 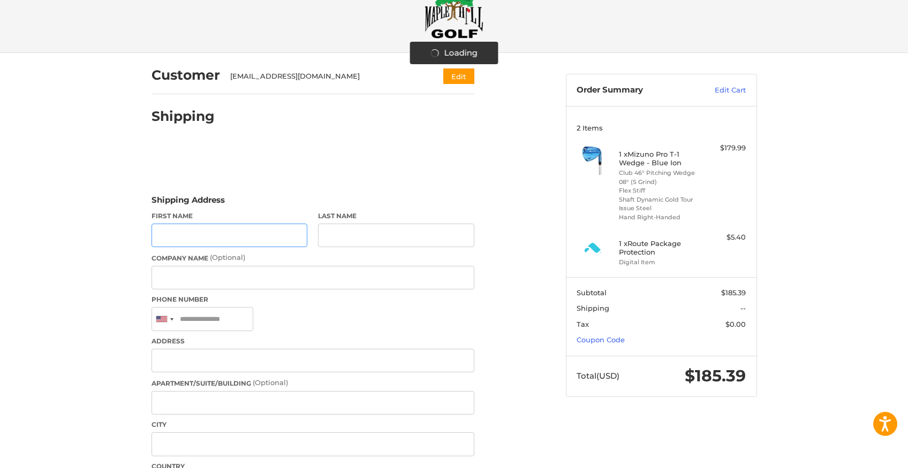 I want to click on li: Digital Item, so click(x=660, y=262).